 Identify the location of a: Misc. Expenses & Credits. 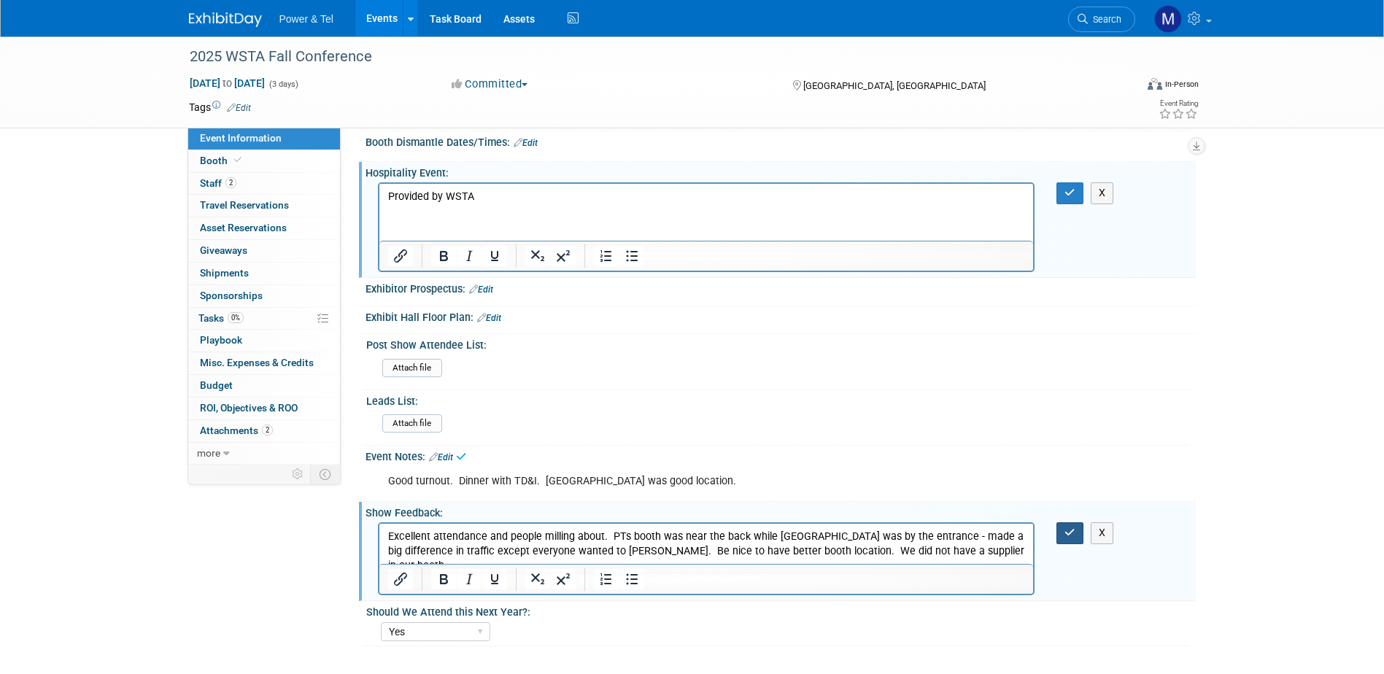
(264, 363).